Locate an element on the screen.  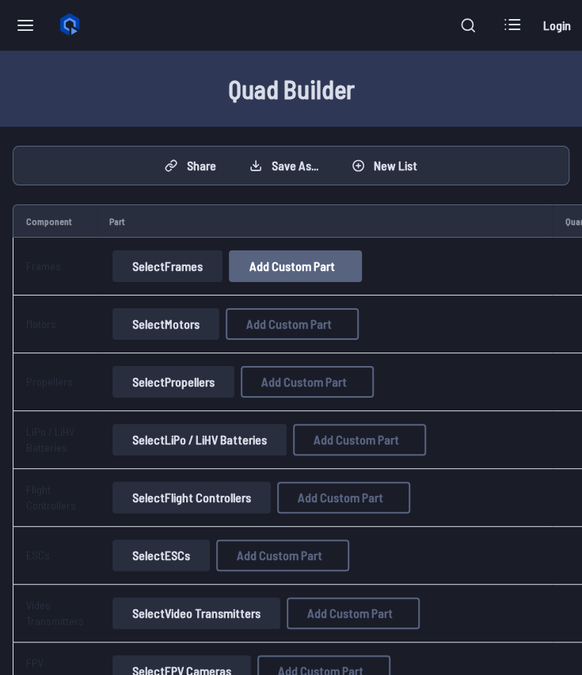
a: Flight Controllers is located at coordinates (51, 497).